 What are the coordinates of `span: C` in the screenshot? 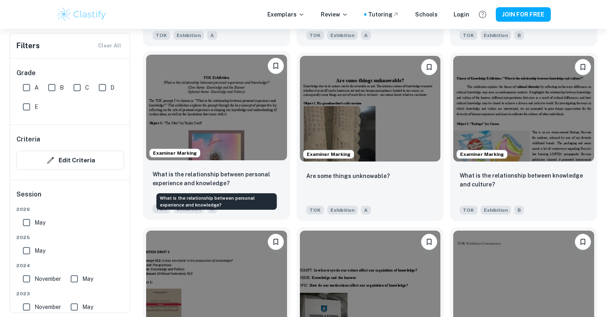 It's located at (87, 88).